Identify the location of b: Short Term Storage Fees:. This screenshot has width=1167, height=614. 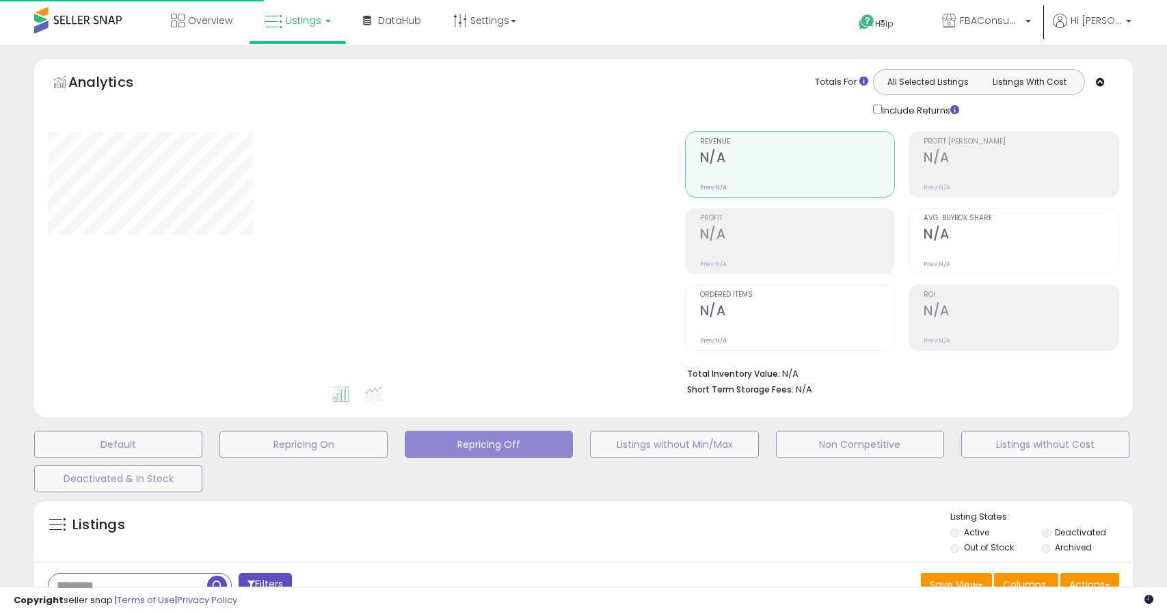
(740, 389).